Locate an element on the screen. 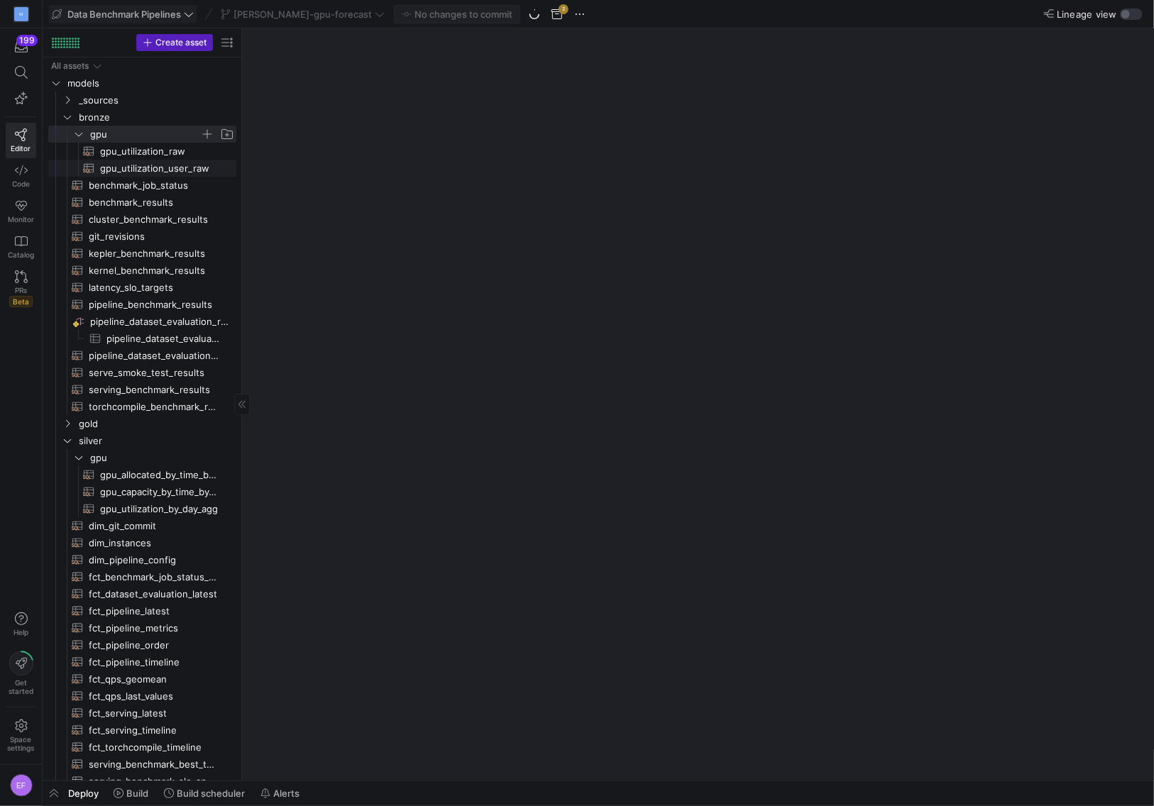 The width and height of the screenshot is (1154, 806). a: serve_smoke_test_results​​​​​​​​​​ is located at coordinates (142, 373).